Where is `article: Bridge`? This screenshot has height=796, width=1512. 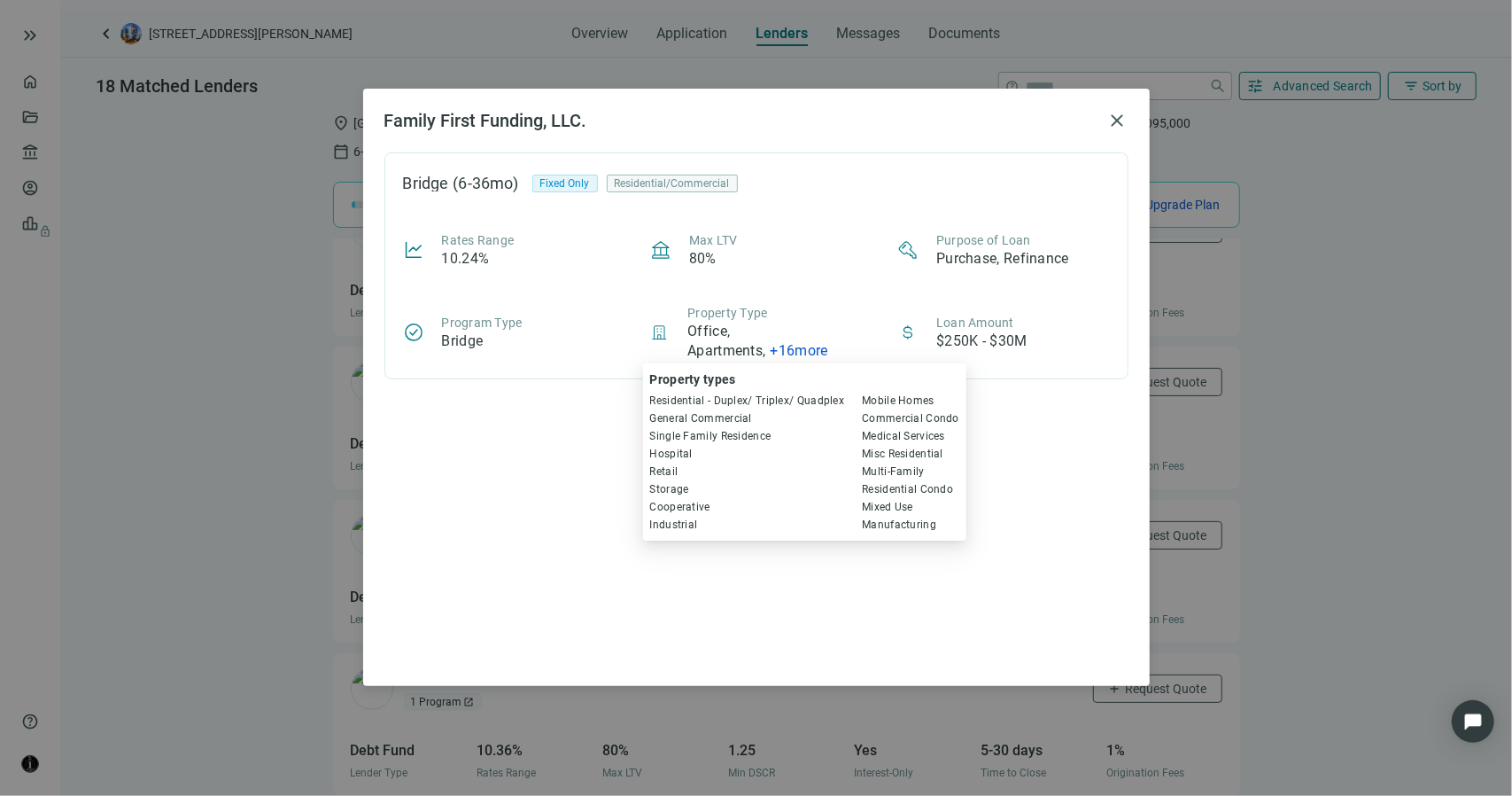 article: Bridge is located at coordinates (463, 341).